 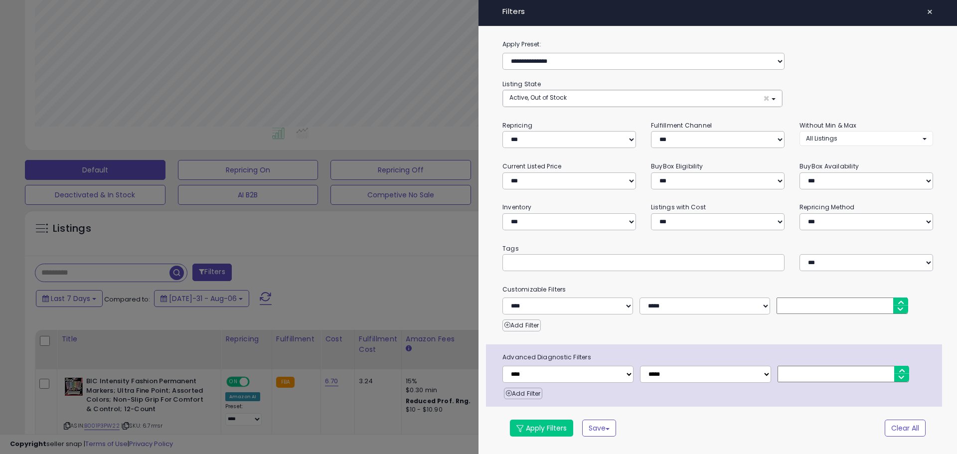 I want to click on small: Current Listed Price, so click(x=532, y=166).